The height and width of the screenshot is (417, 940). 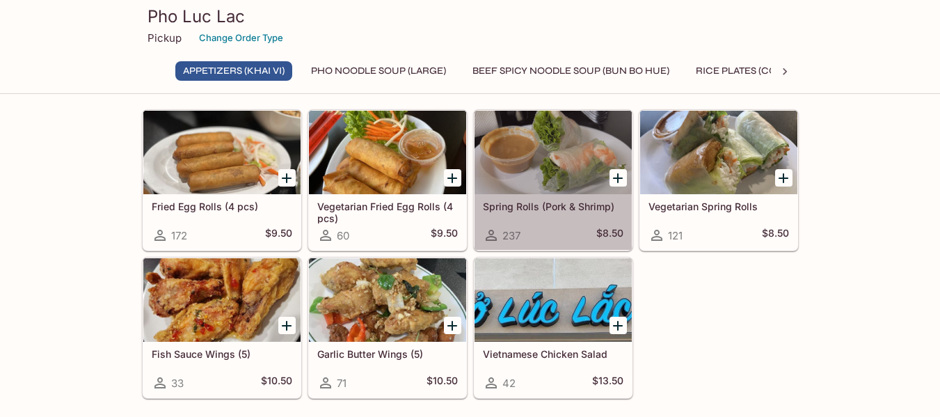 I want to click on p: Pickup, so click(x=164, y=38).